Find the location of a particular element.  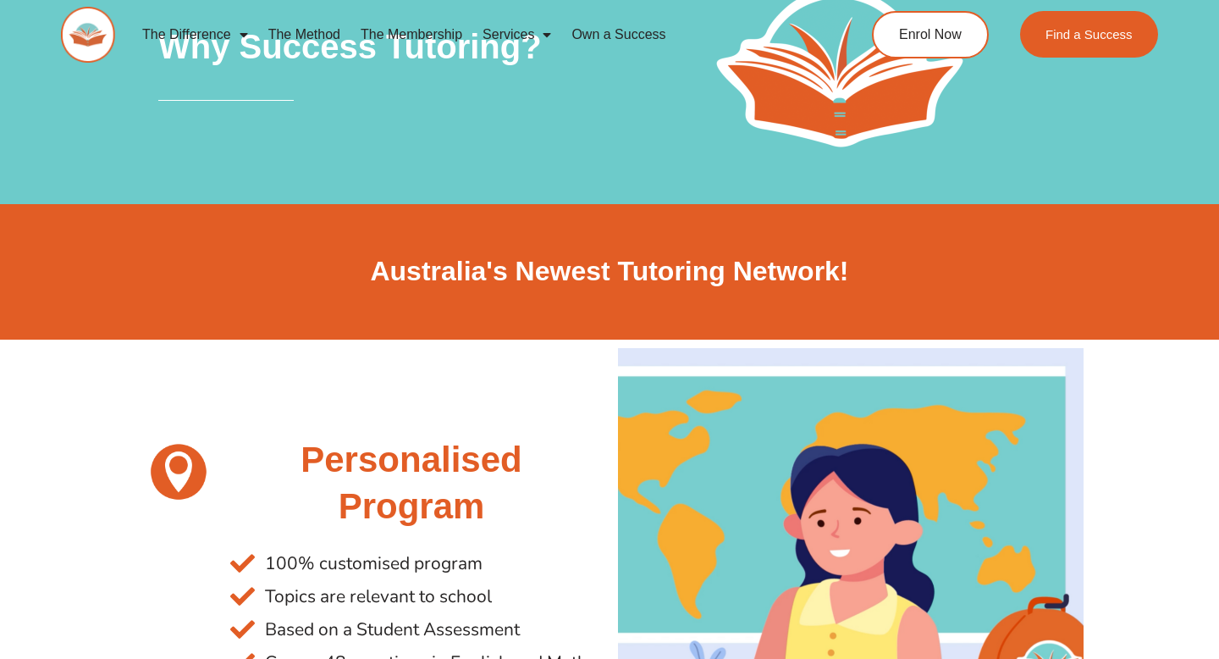

a: Own a Success is located at coordinates (618, 35).